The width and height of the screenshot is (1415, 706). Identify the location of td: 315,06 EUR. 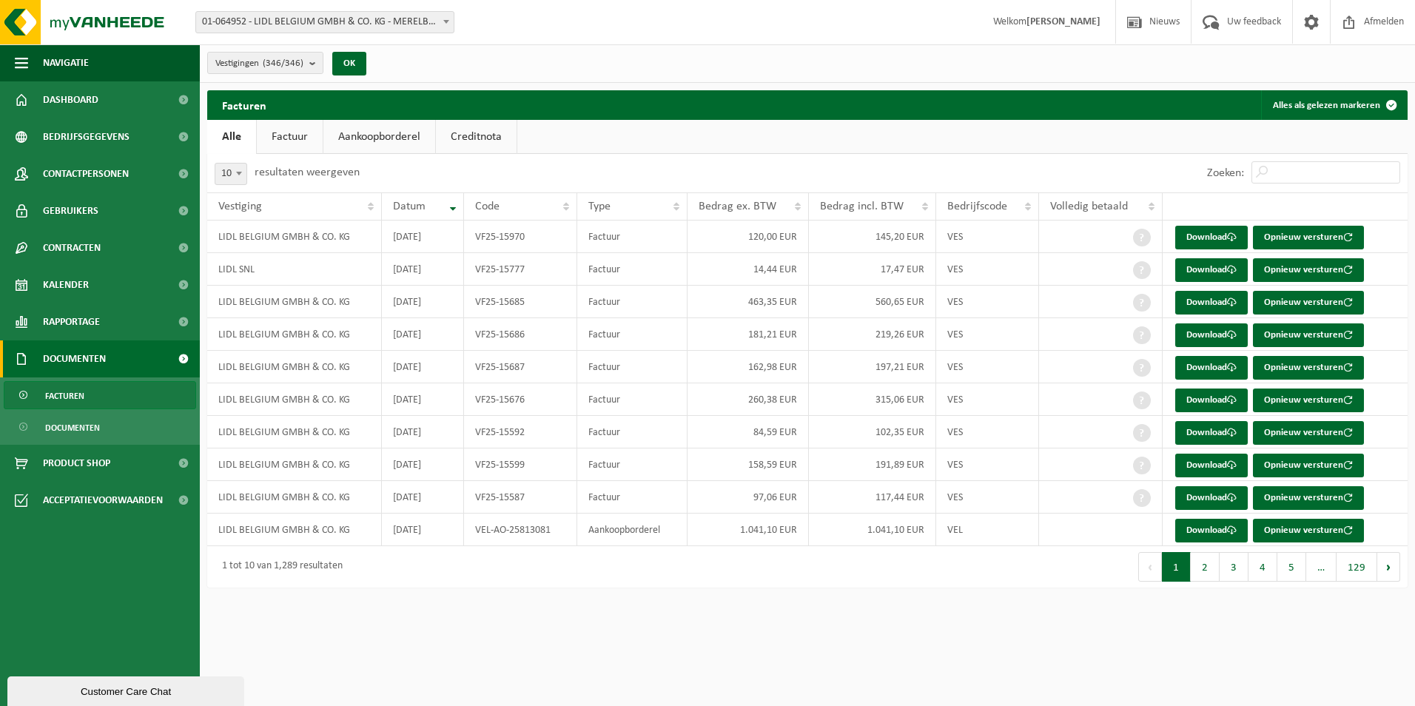
(872, 400).